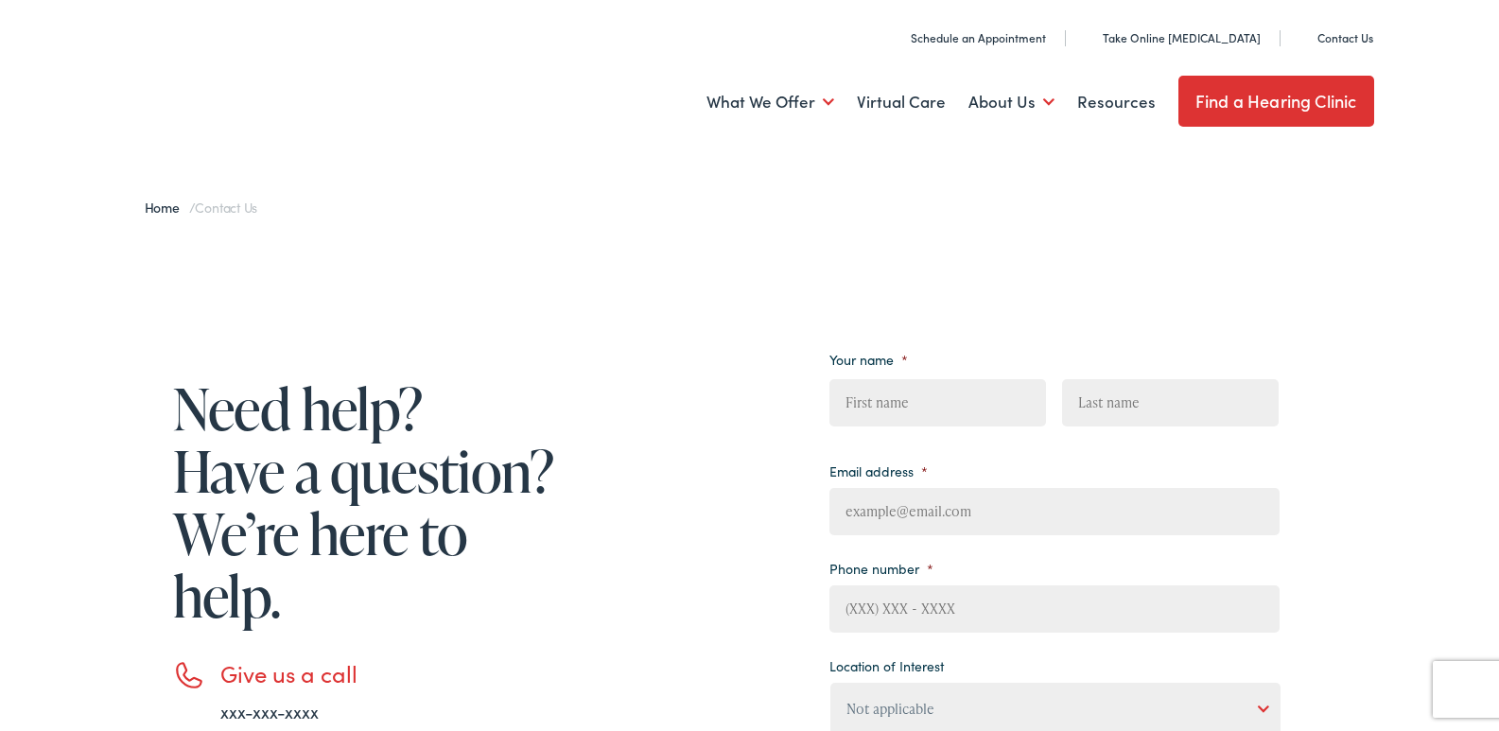  What do you see at coordinates (1054, 609) in the screenshot?
I see `input: (XXX) XXX - XXXX` at bounding box center [1054, 609].